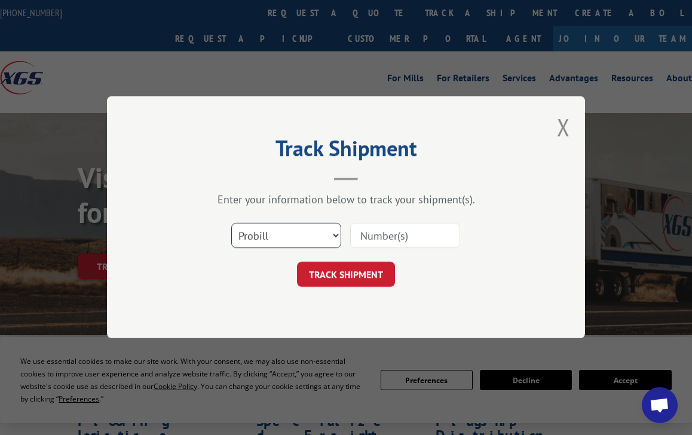 This screenshot has width=692, height=435. I want to click on button: Close modal, so click(563, 127).